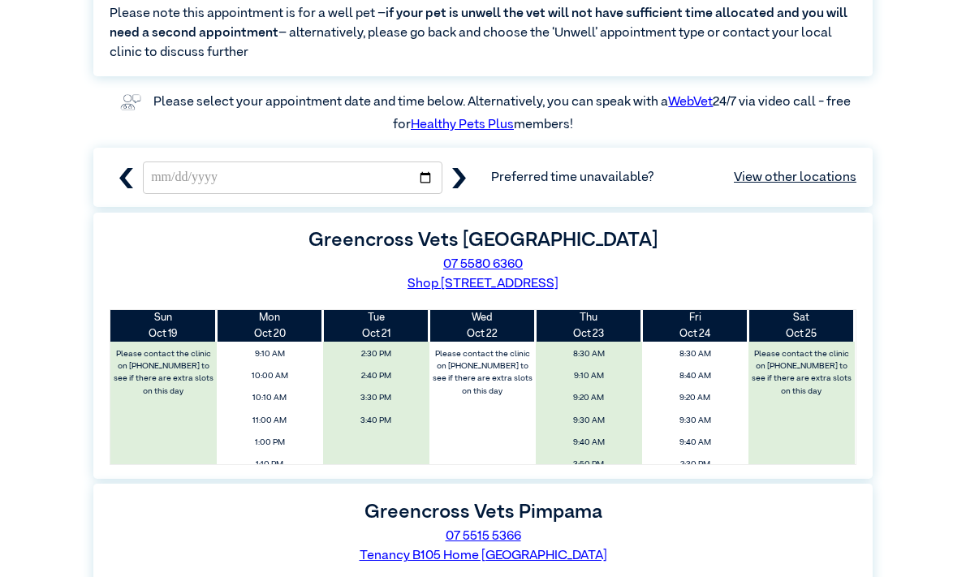  What do you see at coordinates (376, 376) in the screenshot?
I see `span: 2:40 PM` at bounding box center [376, 376].